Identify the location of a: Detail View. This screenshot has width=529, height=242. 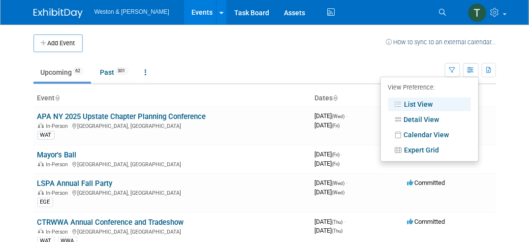
(429, 119).